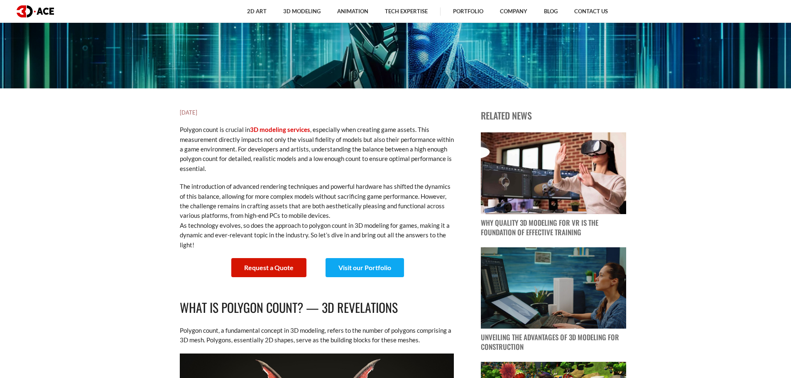 The image size is (791, 378). I want to click on p: The introduction of advanced rendering techniques and powerful hardware has shifted the dynamics ..., so click(317, 216).